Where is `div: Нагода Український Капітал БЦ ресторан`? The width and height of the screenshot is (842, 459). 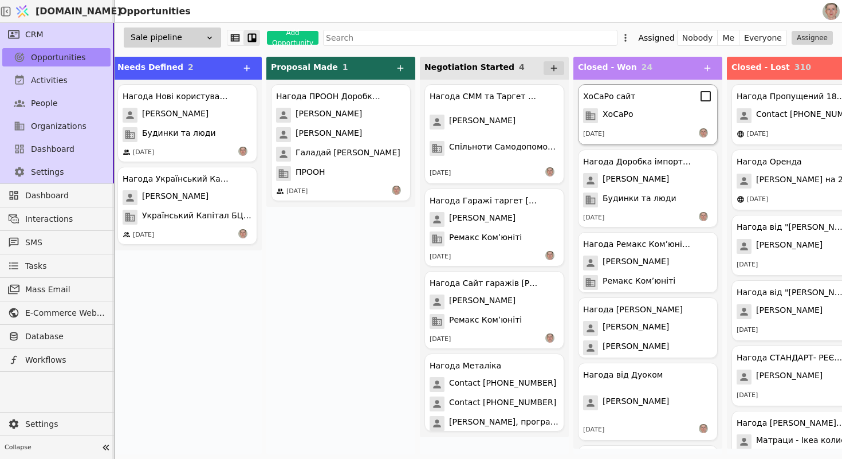 div: Нагода Український Капітал БЦ ресторан is located at coordinates (177, 179).